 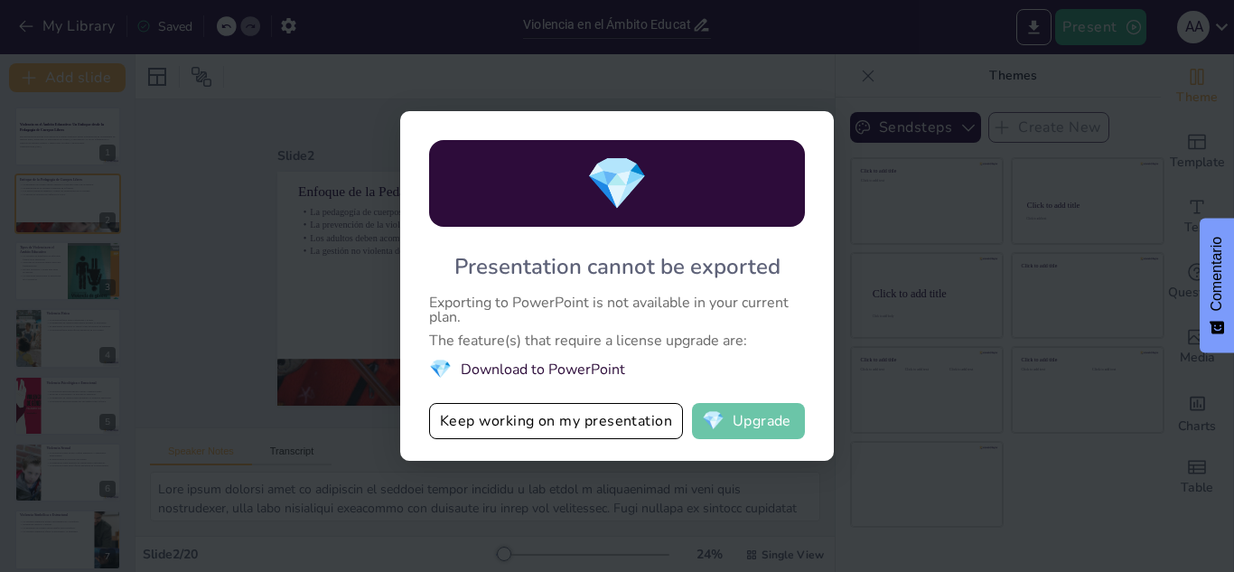 What do you see at coordinates (617, 310) in the screenshot?
I see `div: Exporting to PowerPoint is not available in your current plan.` at bounding box center [617, 310].